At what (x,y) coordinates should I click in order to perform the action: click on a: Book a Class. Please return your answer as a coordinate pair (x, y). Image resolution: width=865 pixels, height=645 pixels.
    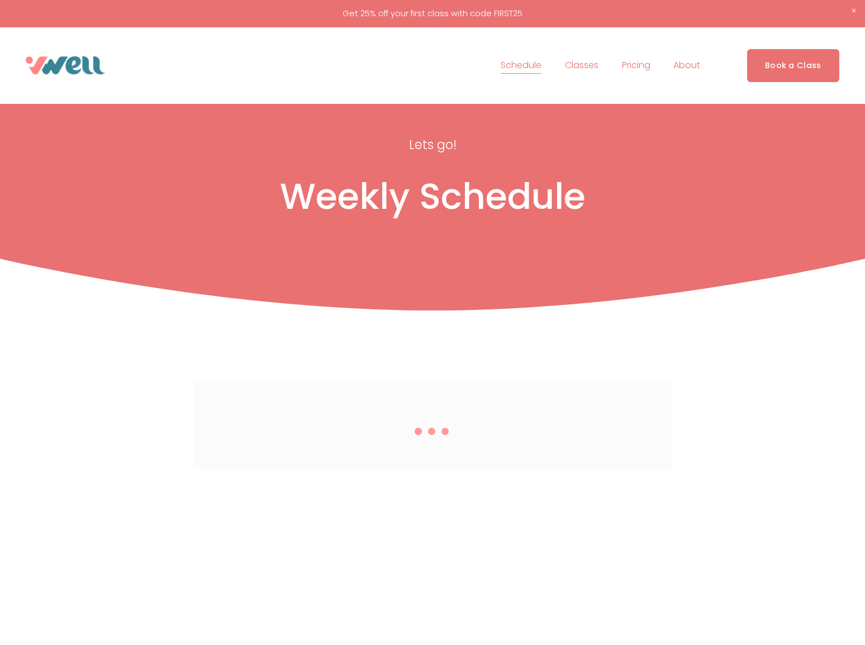
    Looking at the image, I should click on (792, 65).